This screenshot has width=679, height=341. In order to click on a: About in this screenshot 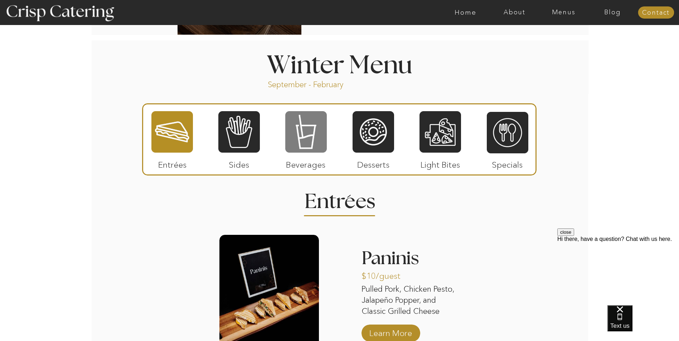, I will do `click(514, 13)`.